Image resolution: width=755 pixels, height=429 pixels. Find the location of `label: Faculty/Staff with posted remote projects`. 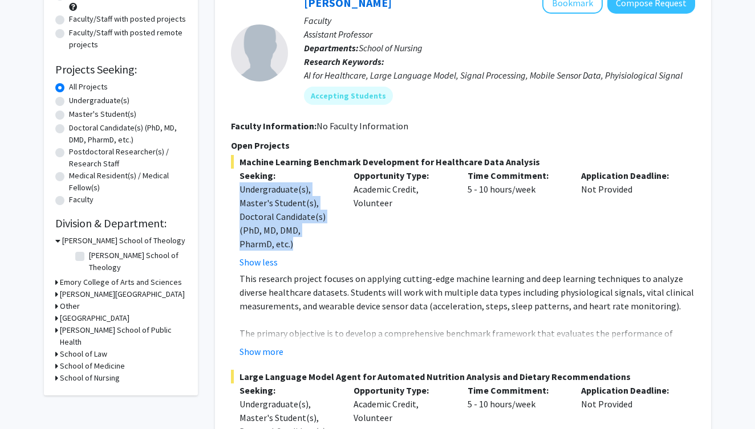

label: Faculty/Staff with posted remote projects is located at coordinates (128, 39).